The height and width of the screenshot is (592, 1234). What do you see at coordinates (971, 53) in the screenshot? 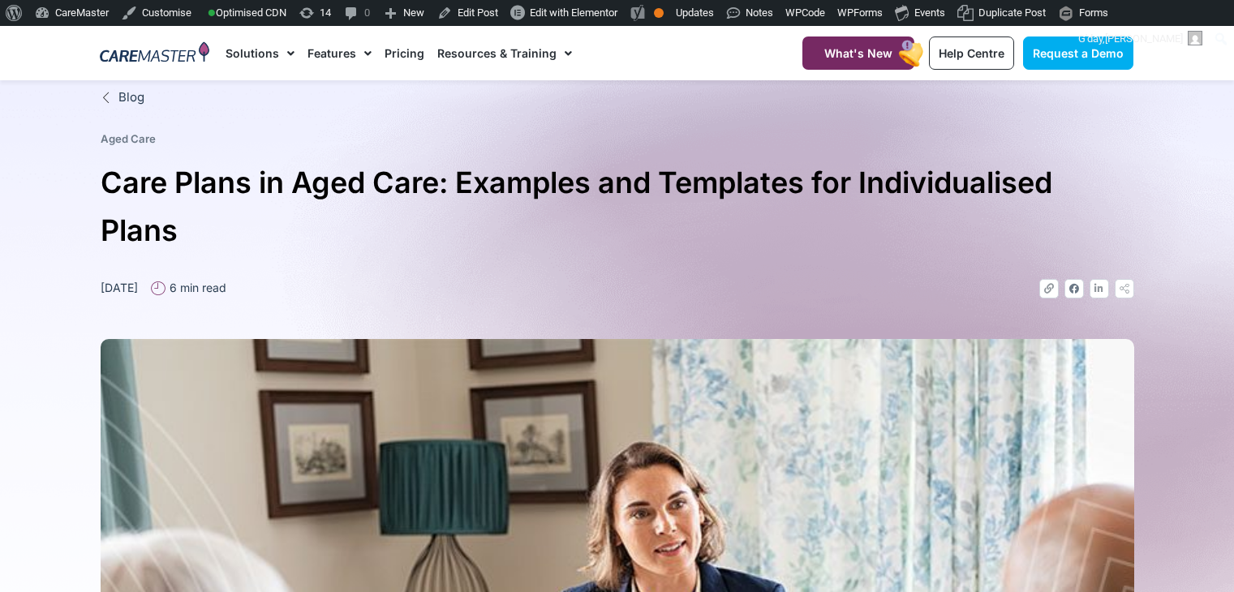
I see `span: Help Centre` at bounding box center [971, 53].